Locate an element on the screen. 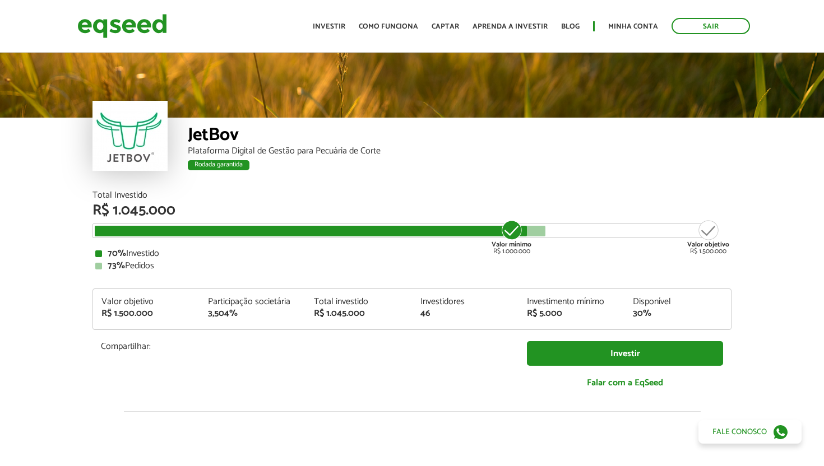  div: JetBov is located at coordinates (460, 136).